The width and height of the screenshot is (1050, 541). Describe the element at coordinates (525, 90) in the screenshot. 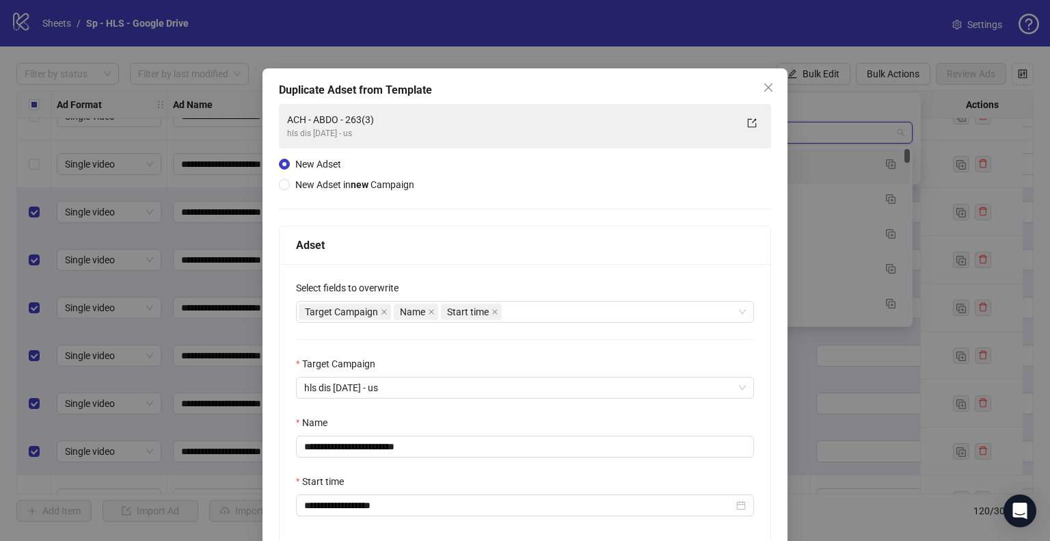

I see `div: Duplicate Adset from Template` at that location.